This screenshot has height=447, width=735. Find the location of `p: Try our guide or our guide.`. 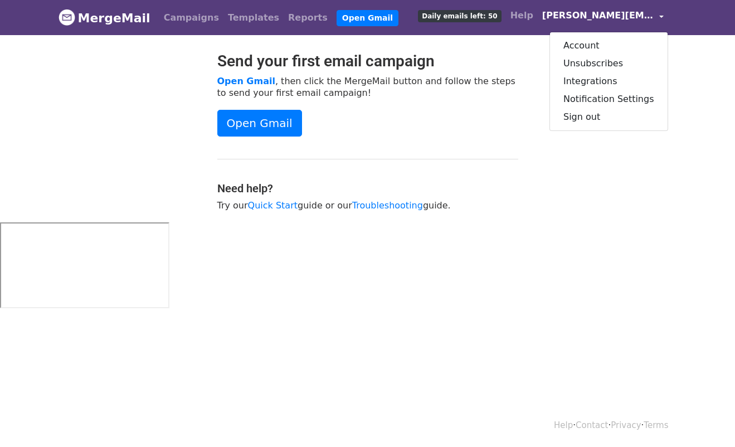

p: Try our guide or our guide. is located at coordinates (368, 205).